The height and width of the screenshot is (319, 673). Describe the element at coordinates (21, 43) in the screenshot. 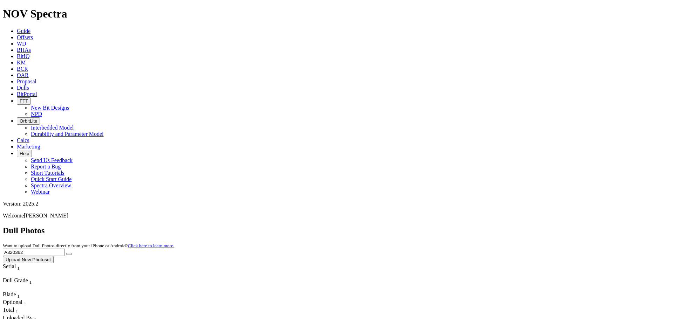

I see `span: WD` at that location.